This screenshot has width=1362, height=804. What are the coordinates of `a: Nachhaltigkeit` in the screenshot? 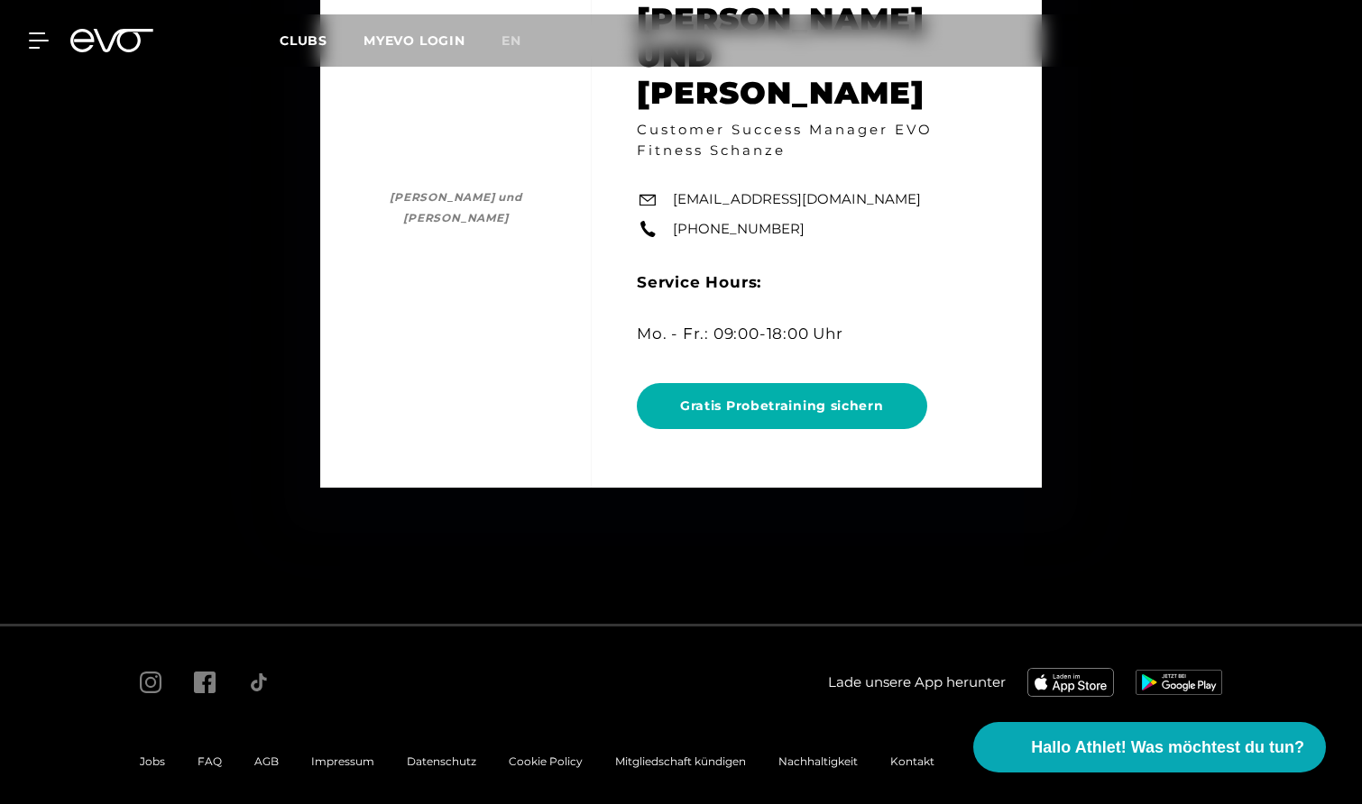 It's located at (818, 761).